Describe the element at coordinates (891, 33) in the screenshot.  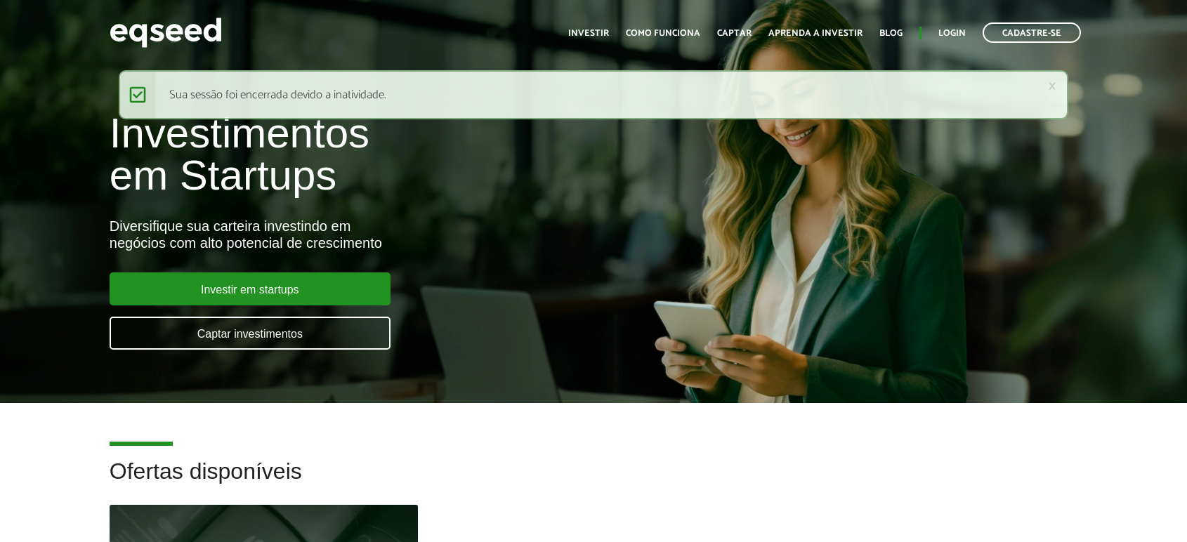
I see `a: Blog` at that location.